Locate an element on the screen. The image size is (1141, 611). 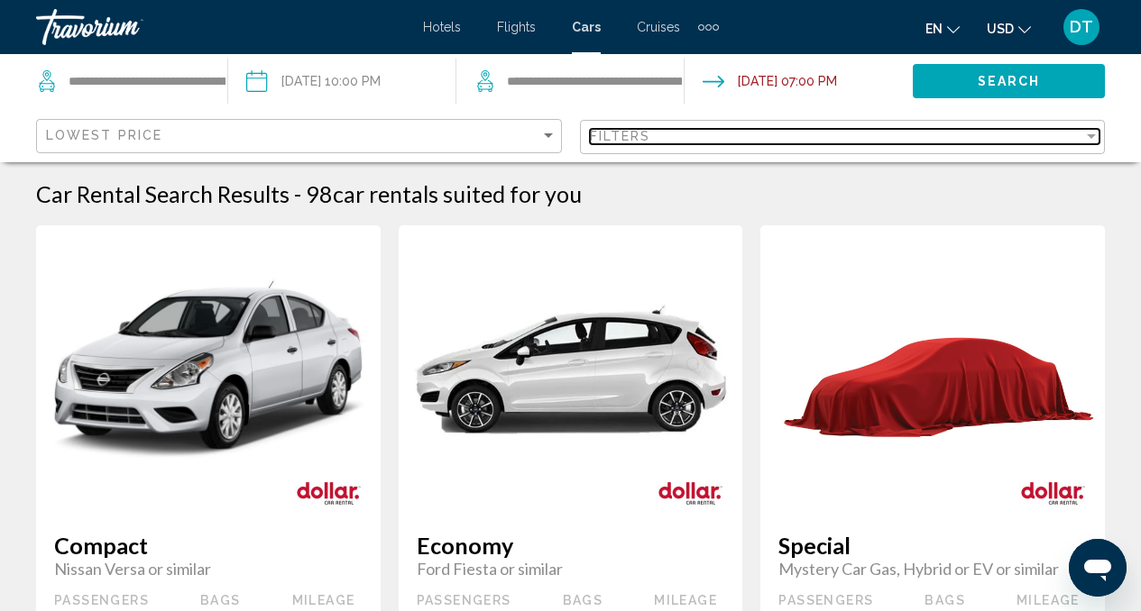
button: Extra navigation items is located at coordinates (708, 27).